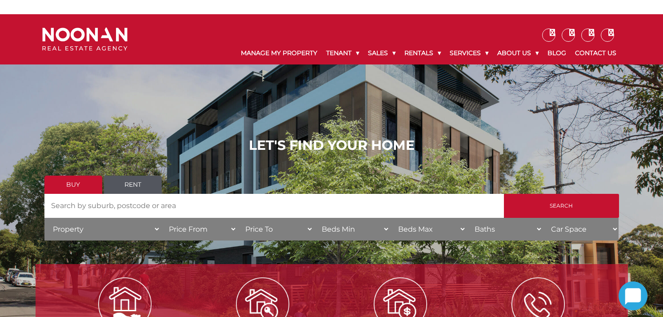 The height and width of the screenshot is (317, 663). Describe the element at coordinates (332, 145) in the screenshot. I see `h1: LET'S FIND YOUR HOME` at that location.